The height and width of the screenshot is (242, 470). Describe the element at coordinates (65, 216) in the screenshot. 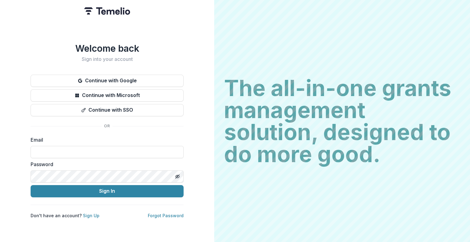

I see `p: Don't have an account?` at that location.